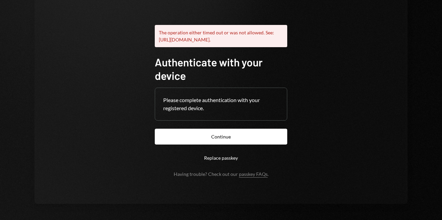 The height and width of the screenshot is (220, 442). What do you see at coordinates (221, 104) in the screenshot?
I see `div: Please complete authentication with your registered device.` at bounding box center [221, 104].